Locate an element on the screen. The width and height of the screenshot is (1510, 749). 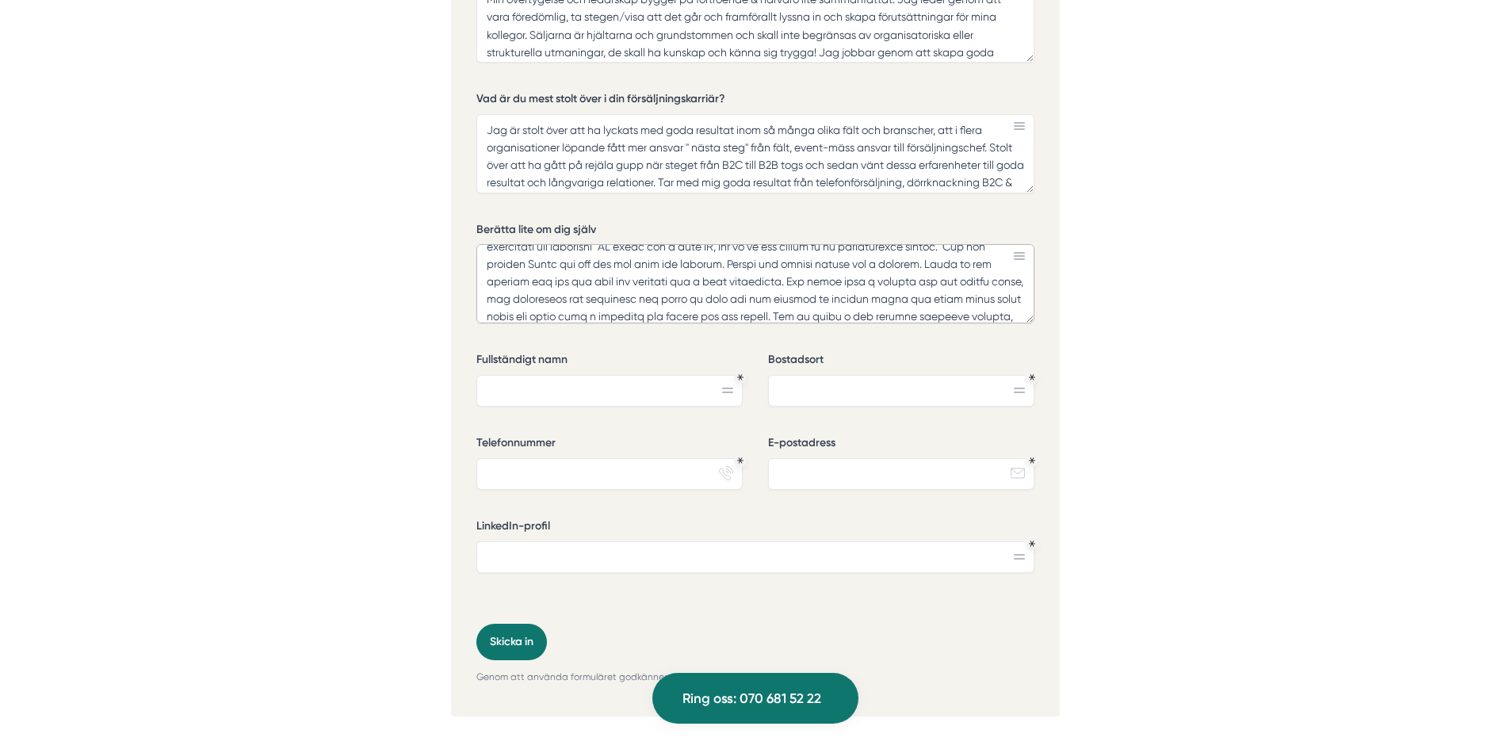
label: Berätta lite om dig själv is located at coordinates (756, 231).